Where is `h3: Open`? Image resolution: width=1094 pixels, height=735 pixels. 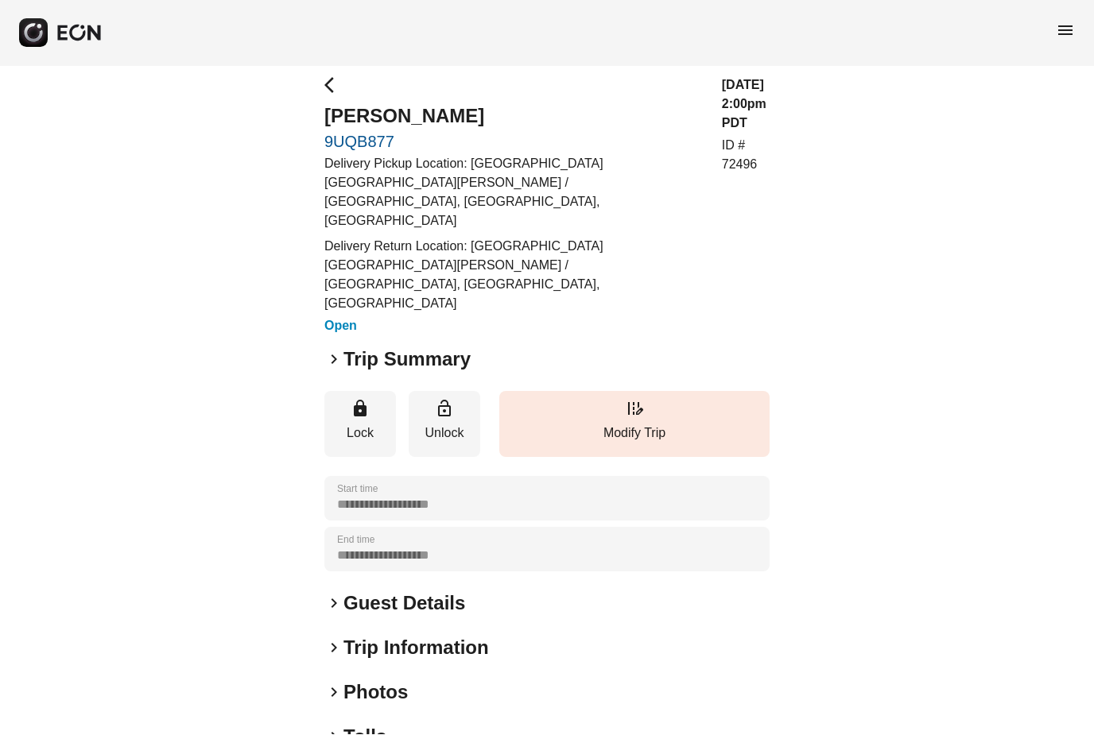
h3: Open is located at coordinates (514, 327).